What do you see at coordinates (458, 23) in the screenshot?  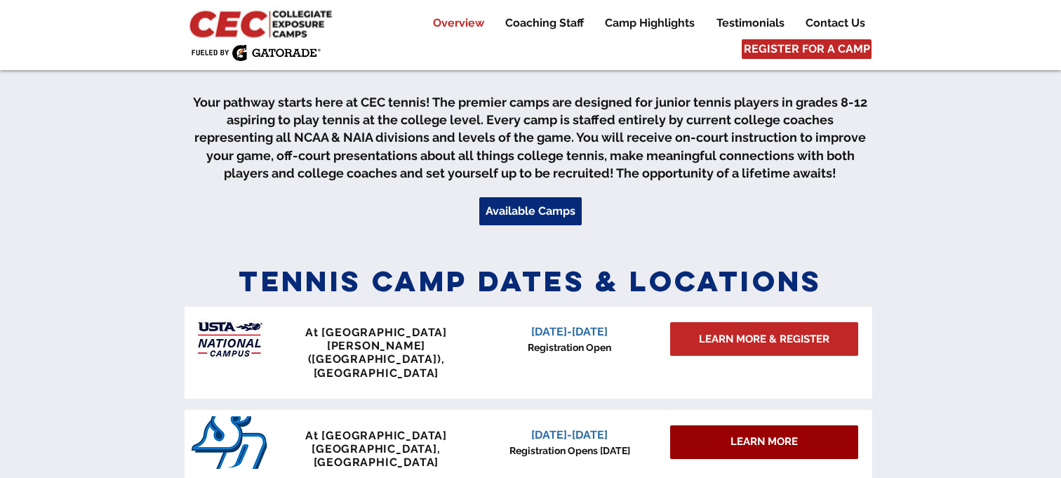 I see `a: Overview` at bounding box center [458, 23].